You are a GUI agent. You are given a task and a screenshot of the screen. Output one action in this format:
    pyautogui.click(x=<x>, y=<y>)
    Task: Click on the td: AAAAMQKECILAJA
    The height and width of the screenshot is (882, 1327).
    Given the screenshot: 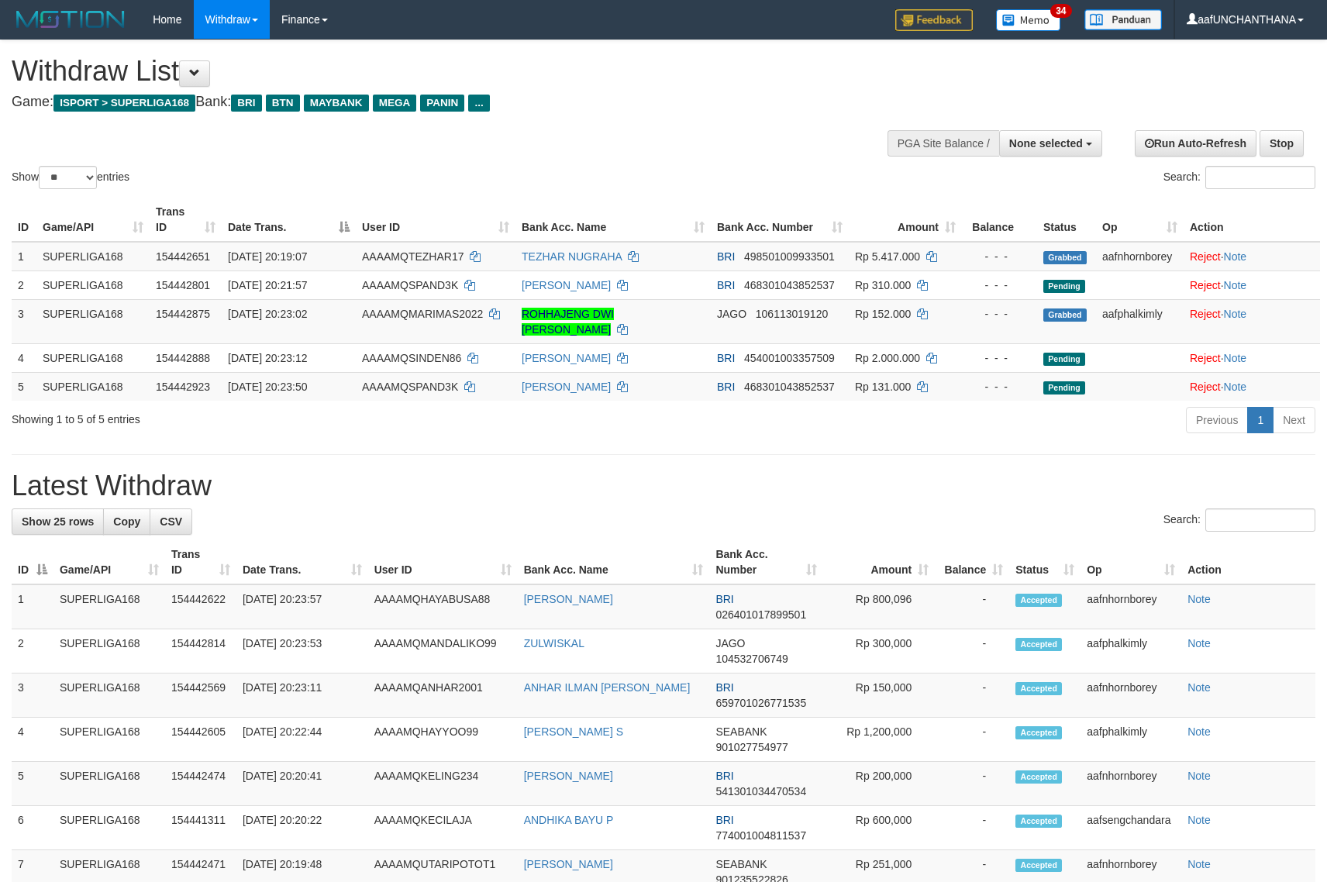 What is the action you would take?
    pyautogui.click(x=443, y=828)
    